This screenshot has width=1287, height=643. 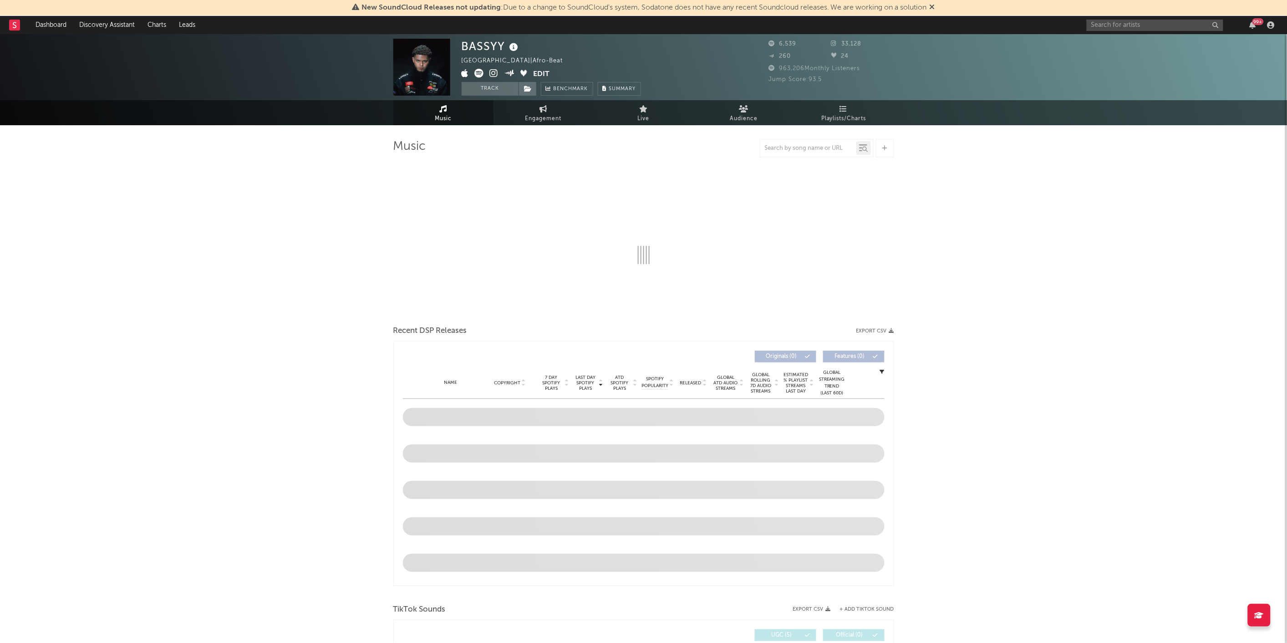 What do you see at coordinates (832, 383) in the screenshot?
I see `div: Global Streaming Trend (Last 60D)` at bounding box center [832, 383].